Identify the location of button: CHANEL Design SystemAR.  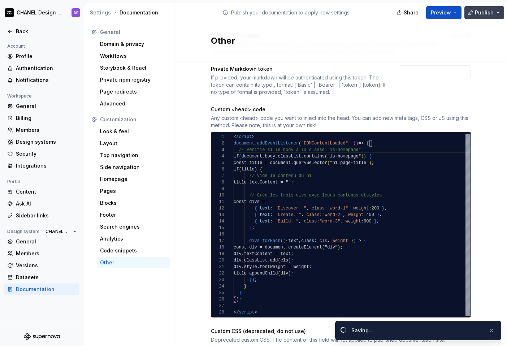
(42, 13).